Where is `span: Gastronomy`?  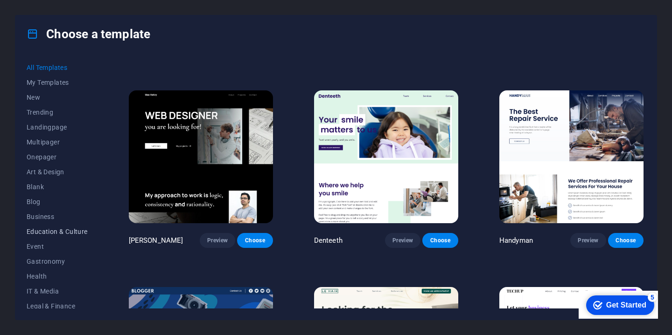
span: Gastronomy is located at coordinates (57, 262).